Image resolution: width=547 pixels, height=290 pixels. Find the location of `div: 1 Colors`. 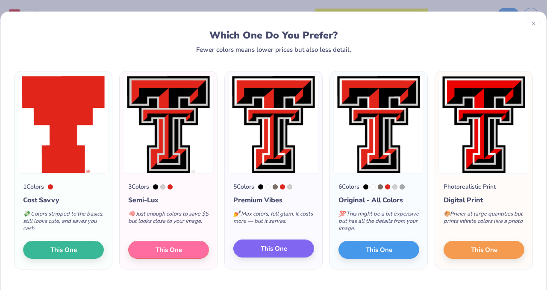

div: 1 Colors is located at coordinates (33, 186).